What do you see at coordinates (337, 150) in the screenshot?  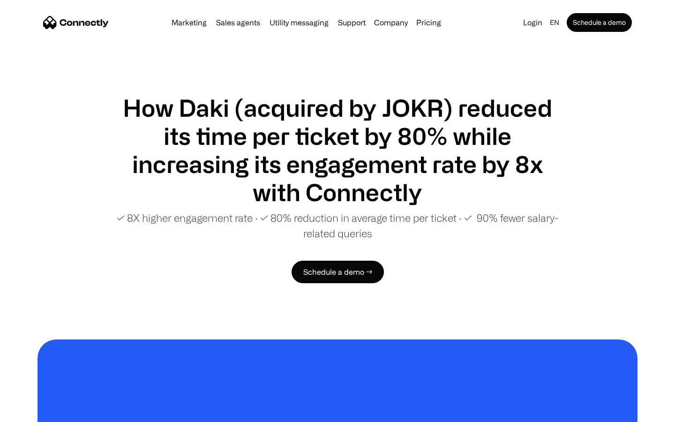 I see `h1: How Daki (acquired by JOKR) reduced its time per ticket by 80% while increasing its engagement ra...` at bounding box center [337, 150].